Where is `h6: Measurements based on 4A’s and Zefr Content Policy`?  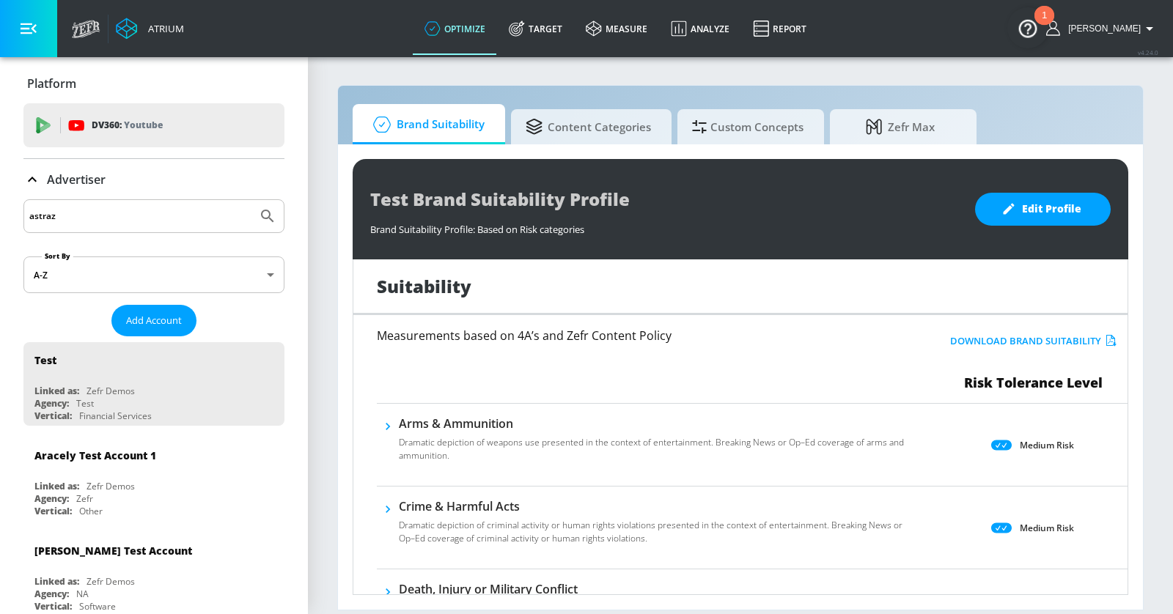
h6: Measurements based on 4A’s and Zefr Content Policy is located at coordinates (627, 336).